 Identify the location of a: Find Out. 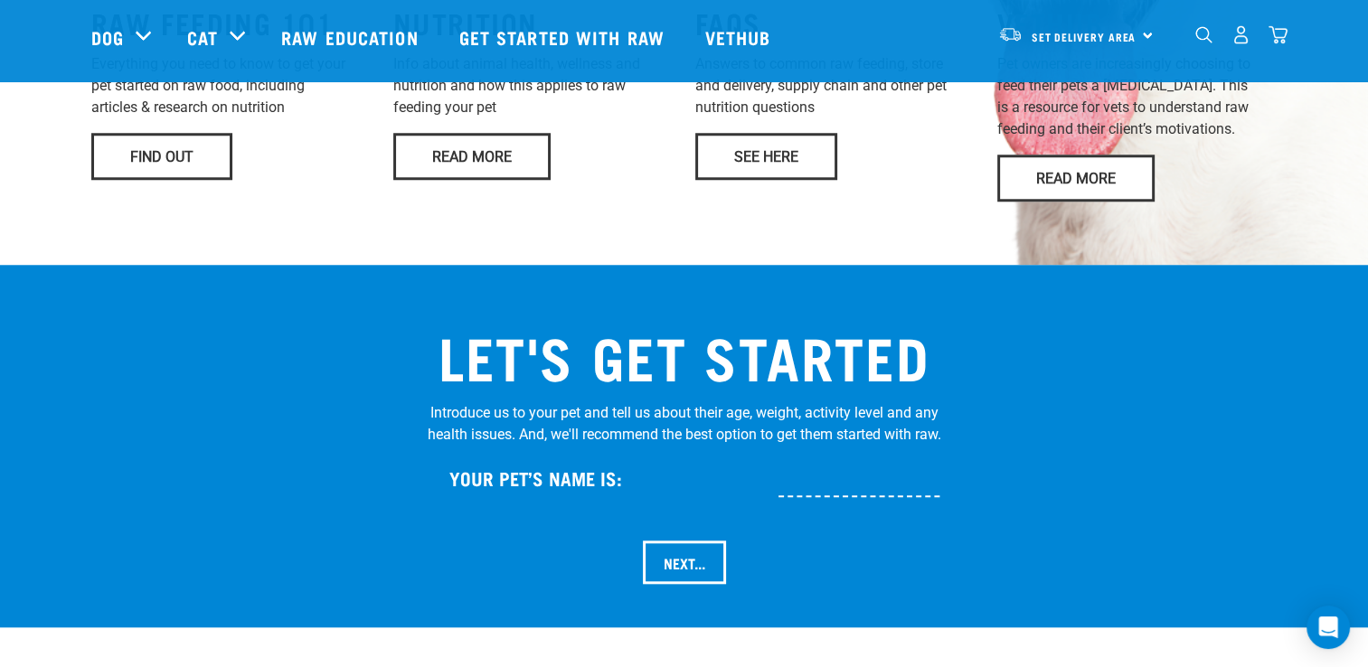
(162, 156).